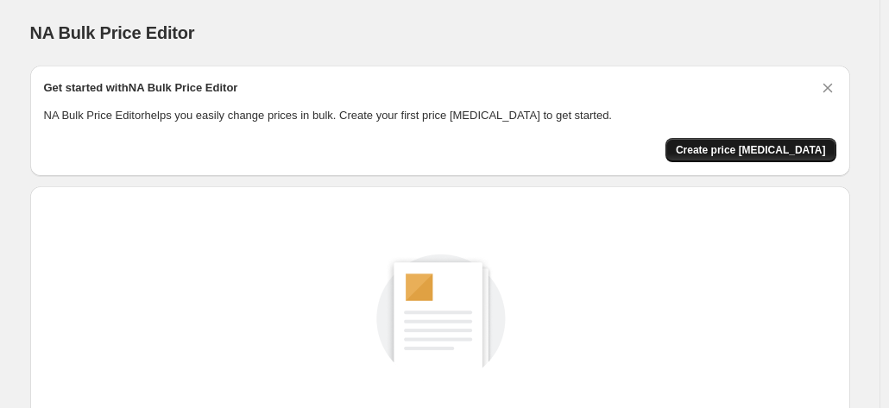  I want to click on button: Create price change job, so click(751, 150).